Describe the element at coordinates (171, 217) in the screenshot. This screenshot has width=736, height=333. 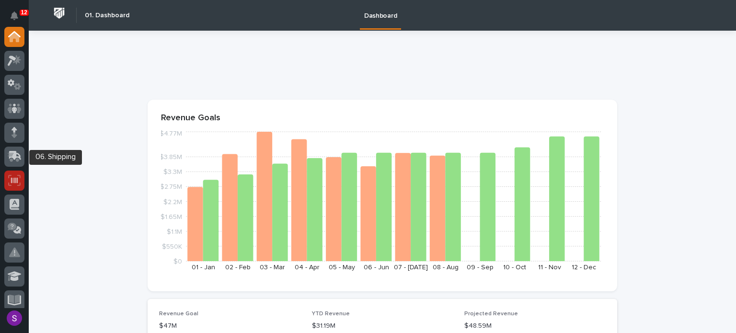
I see `tspan: $1.65M` at that location.